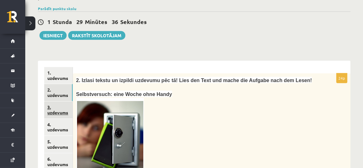 The width and height of the screenshot is (363, 168). I want to click on a: 4. uzdevums, so click(58, 127).